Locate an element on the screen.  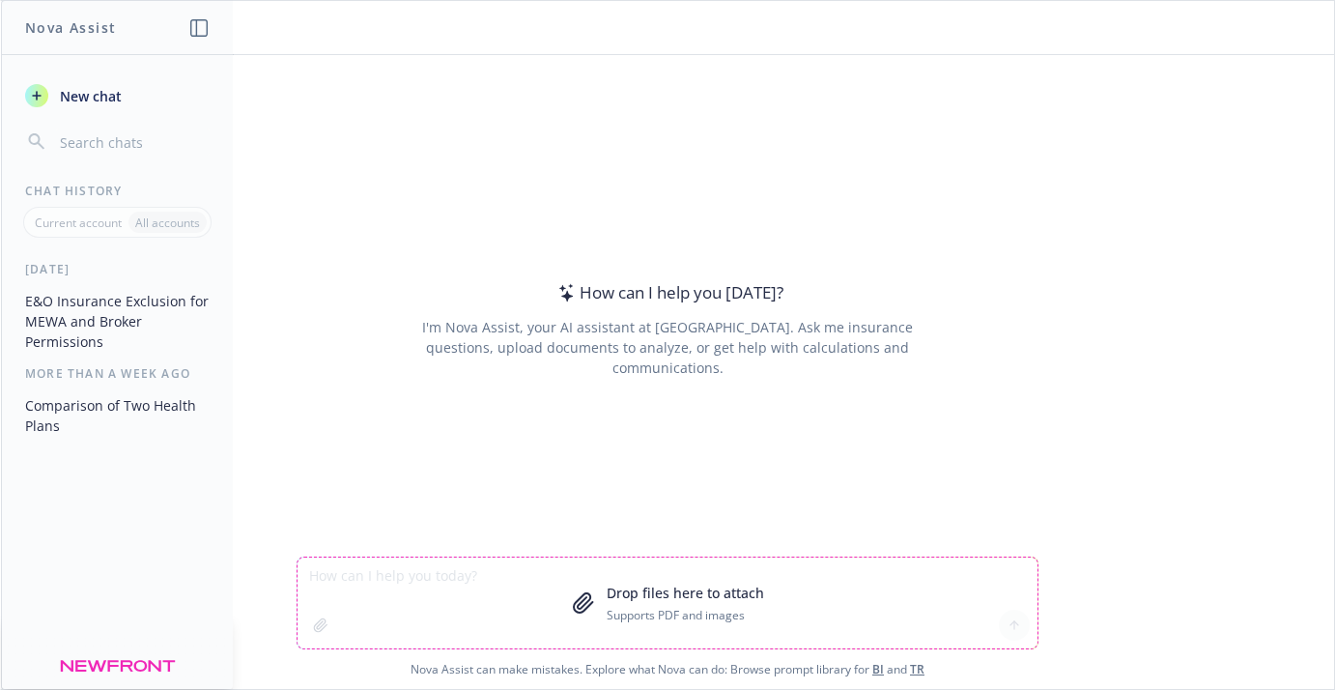
a: BI is located at coordinates (878, 668).